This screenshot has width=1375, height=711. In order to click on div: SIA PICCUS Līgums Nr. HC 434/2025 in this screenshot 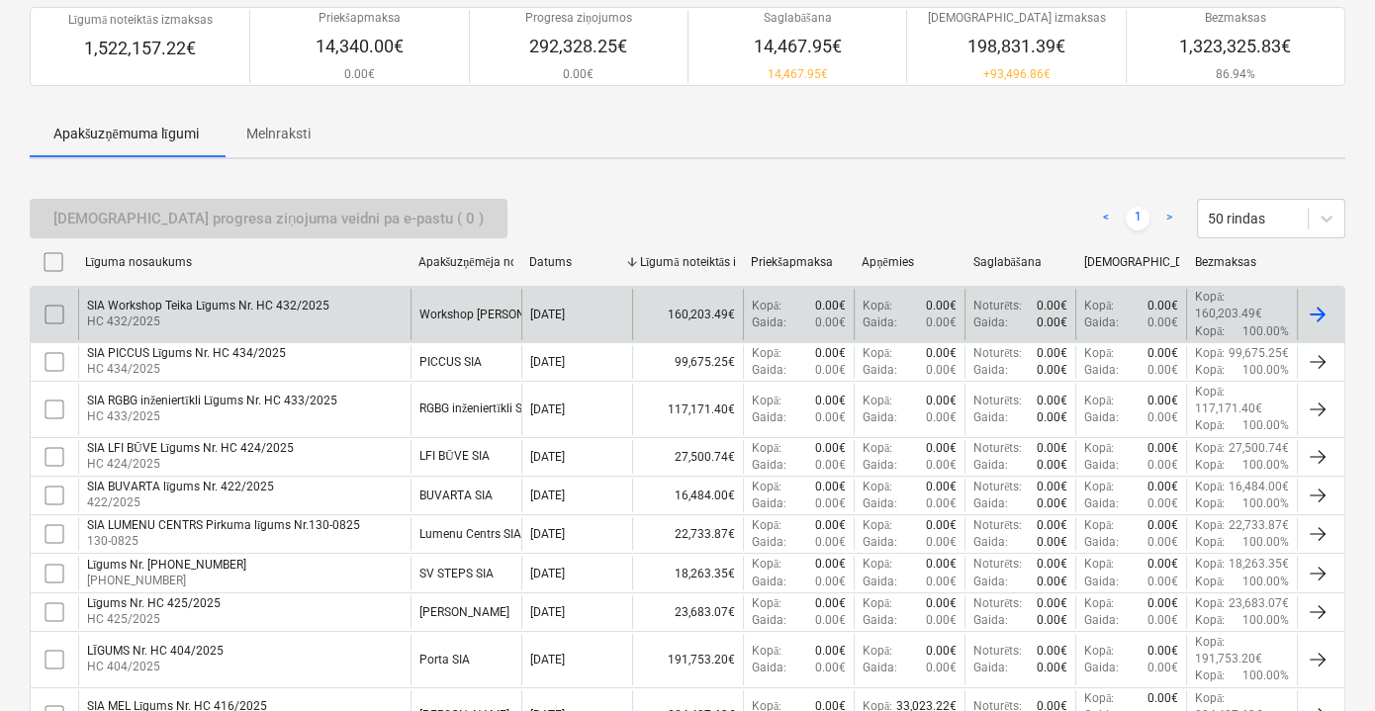, I will do `click(186, 353)`.